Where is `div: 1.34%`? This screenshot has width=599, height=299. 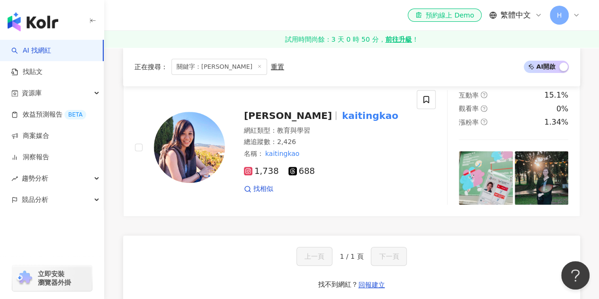
div: 1.34% is located at coordinates (556, 122).